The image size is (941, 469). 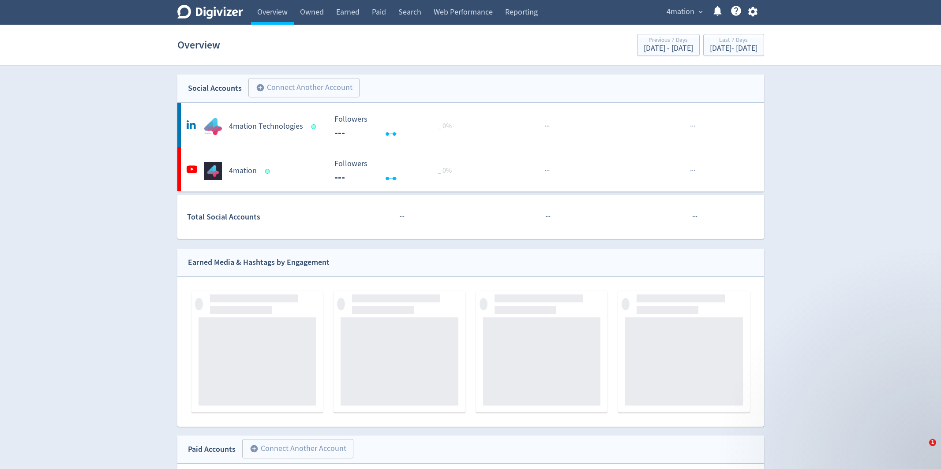 I want to click on div: Last 7 Days, so click(x=734, y=41).